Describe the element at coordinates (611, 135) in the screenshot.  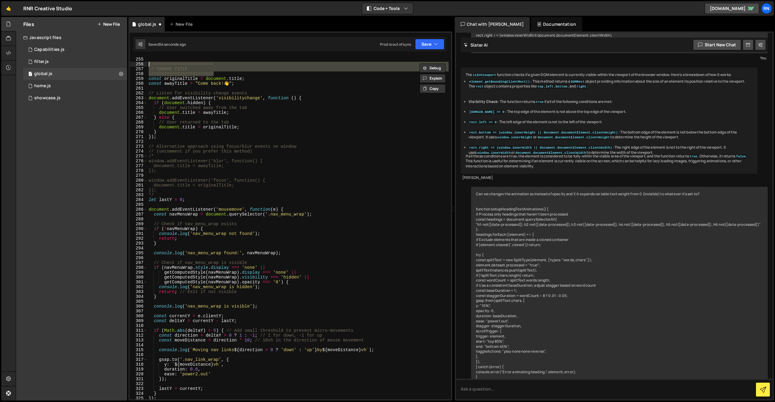
I see `li: : The bottom edge of the element is not below the bottom edge of the viewport. It uses or to dete...` at that location.